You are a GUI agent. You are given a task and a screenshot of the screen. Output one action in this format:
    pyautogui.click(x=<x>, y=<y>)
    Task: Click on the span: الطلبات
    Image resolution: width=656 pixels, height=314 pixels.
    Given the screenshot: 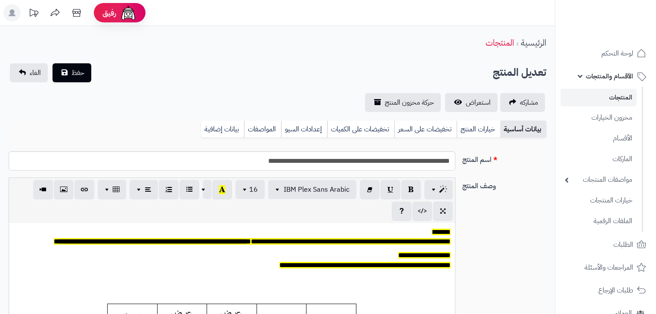 What is the action you would take?
    pyautogui.click(x=623, y=244)
    